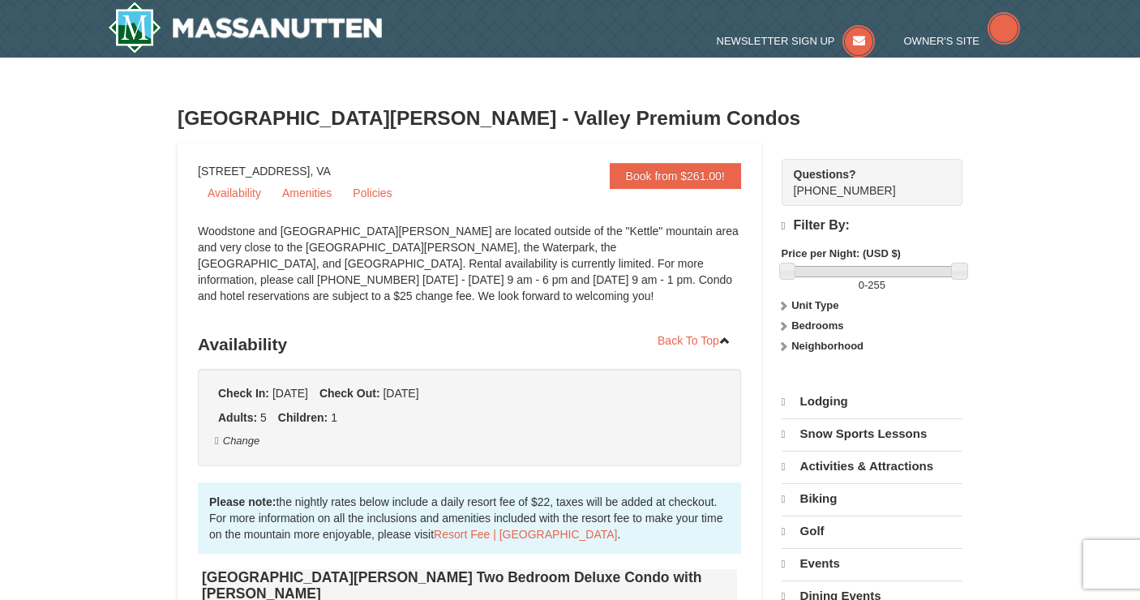 This screenshot has height=600, width=1140. Describe the element at coordinates (334, 418) in the screenshot. I see `span: 1` at that location.